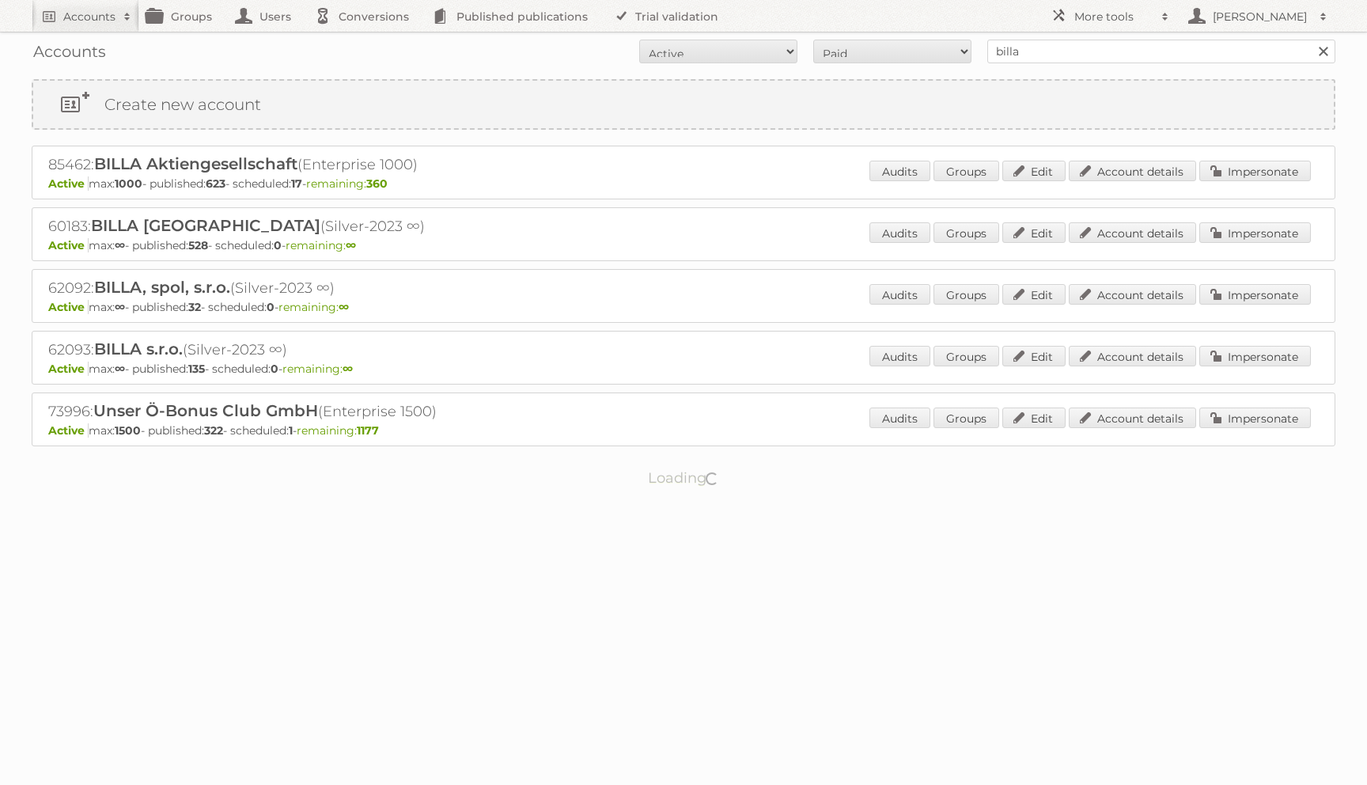 The height and width of the screenshot is (785, 1367). Describe the element at coordinates (325, 226) in the screenshot. I see `h2: 60183: (Silver-2023 ∞)` at that location.